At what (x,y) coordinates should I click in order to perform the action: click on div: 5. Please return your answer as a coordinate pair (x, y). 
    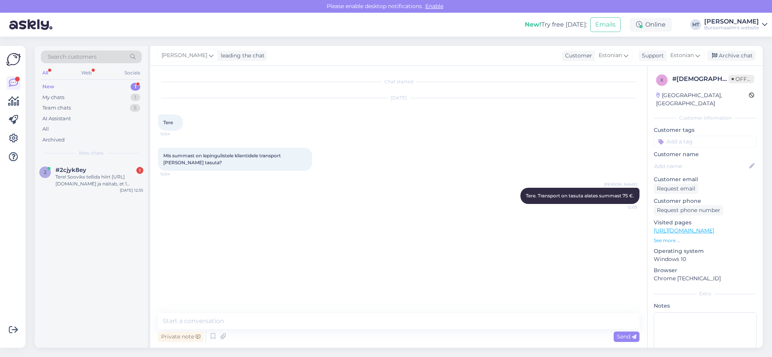
    Looking at the image, I should click on (135, 108).